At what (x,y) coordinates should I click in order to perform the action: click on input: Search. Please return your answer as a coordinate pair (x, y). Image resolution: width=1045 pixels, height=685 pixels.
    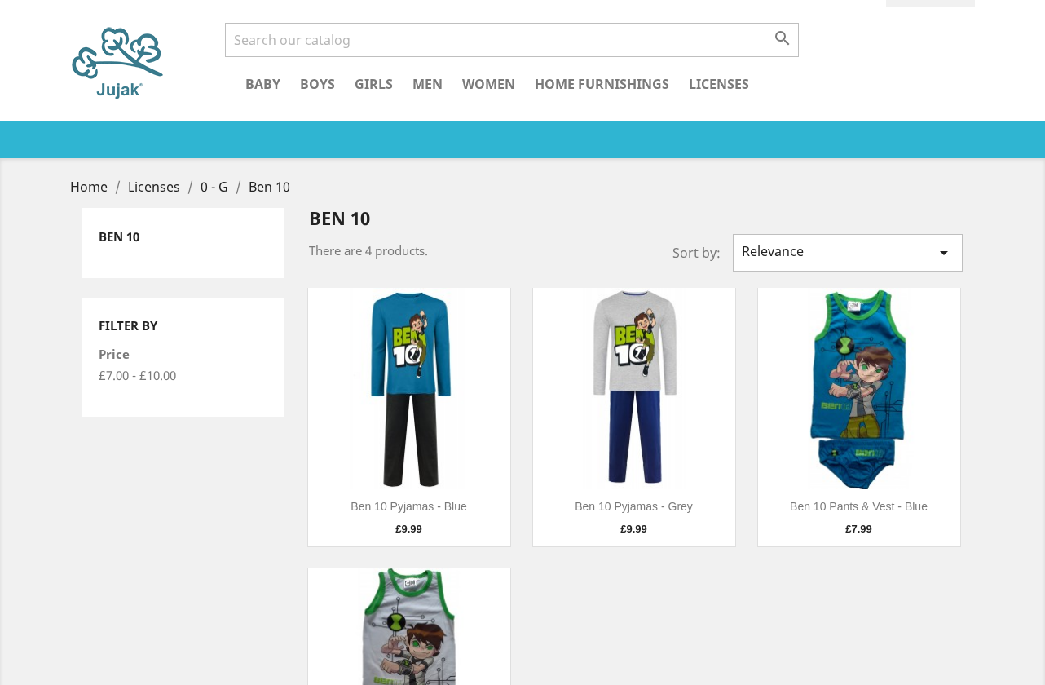
    Looking at the image, I should click on (512, 40).